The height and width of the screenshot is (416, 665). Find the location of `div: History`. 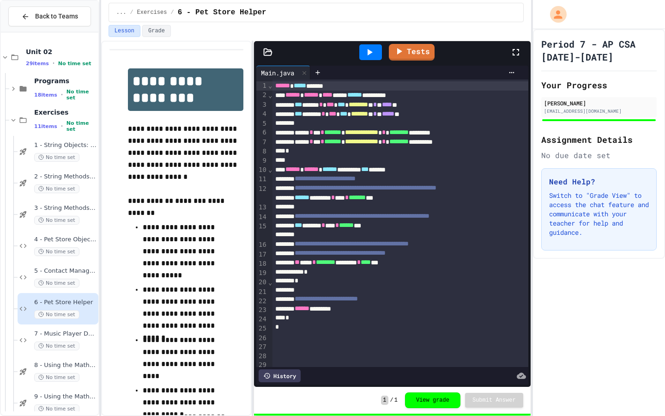

div: History is located at coordinates (279, 375).